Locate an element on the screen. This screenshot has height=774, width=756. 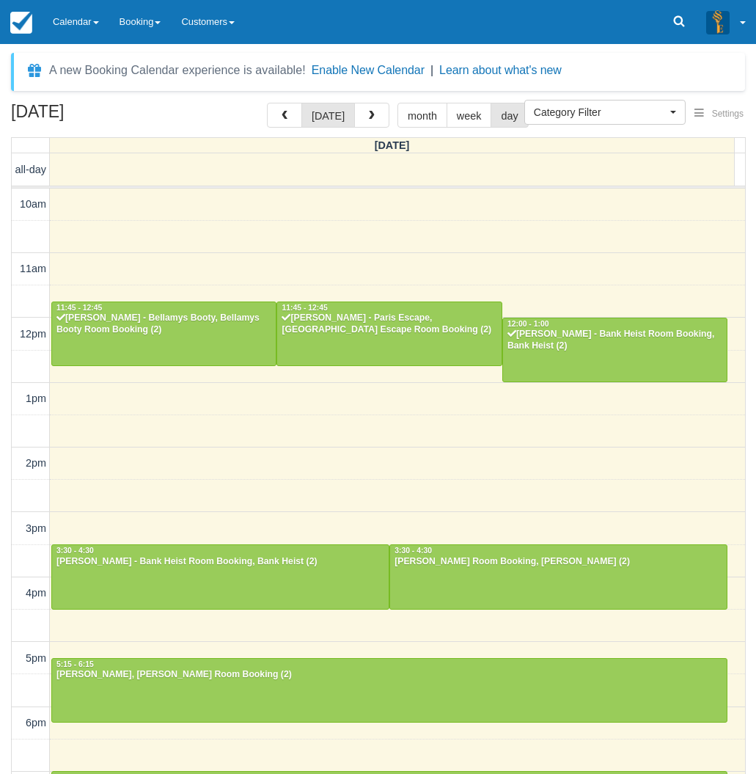
span: Category Filter is located at coordinates (600, 112).